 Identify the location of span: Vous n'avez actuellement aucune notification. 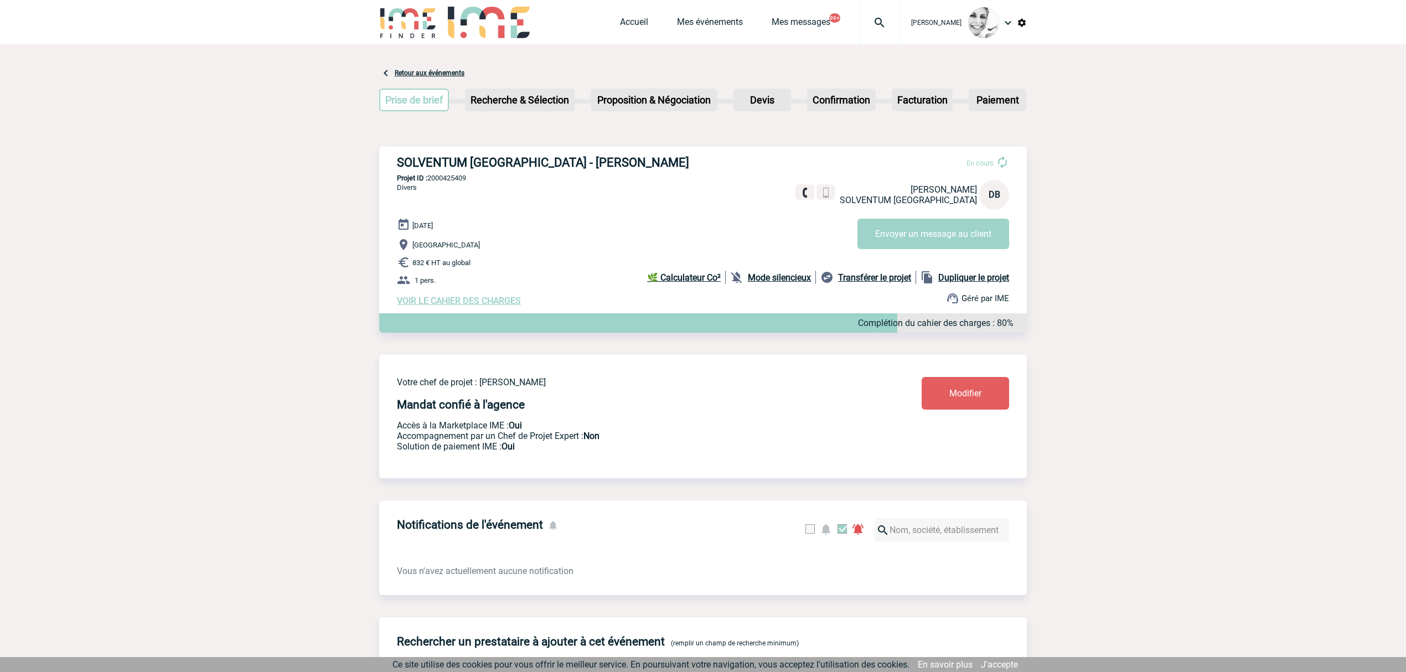
(485, 571).